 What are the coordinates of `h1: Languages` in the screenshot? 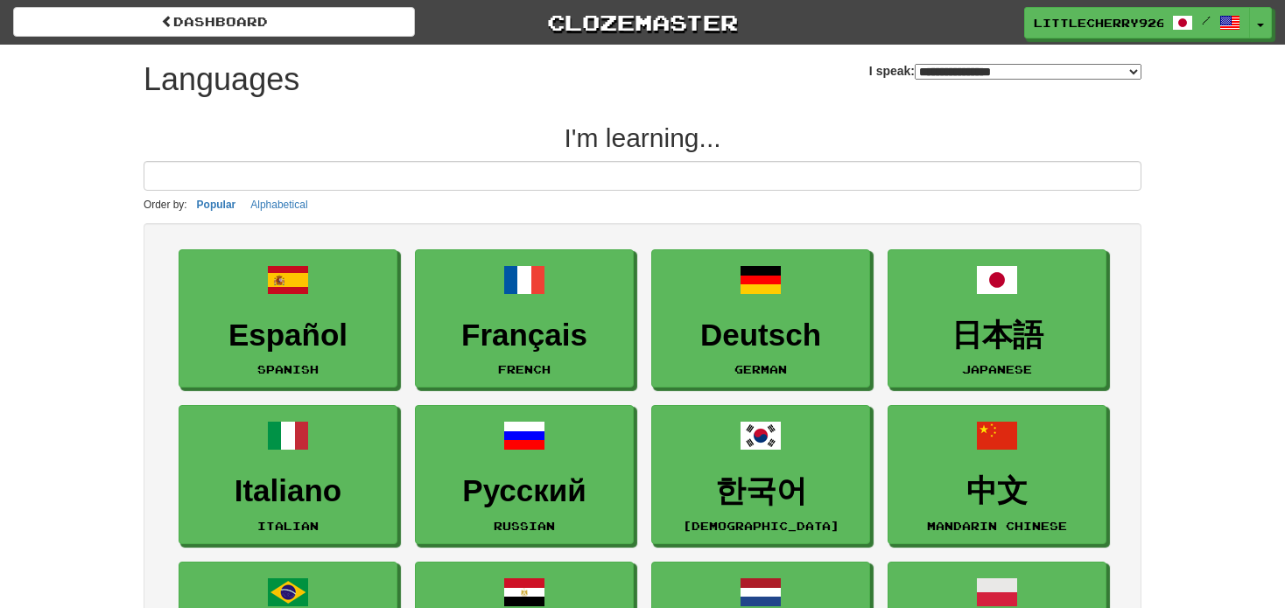 It's located at (221, 80).